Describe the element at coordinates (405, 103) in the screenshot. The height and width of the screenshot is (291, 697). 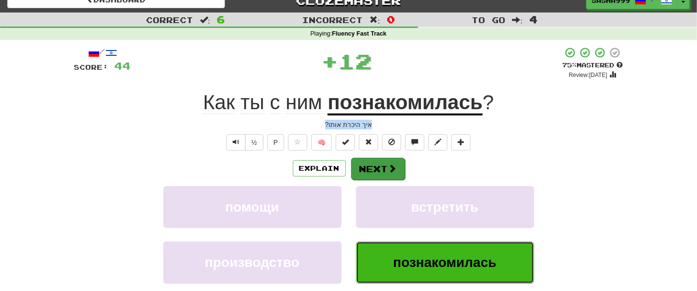
I see `strong: познакомилась` at that location.